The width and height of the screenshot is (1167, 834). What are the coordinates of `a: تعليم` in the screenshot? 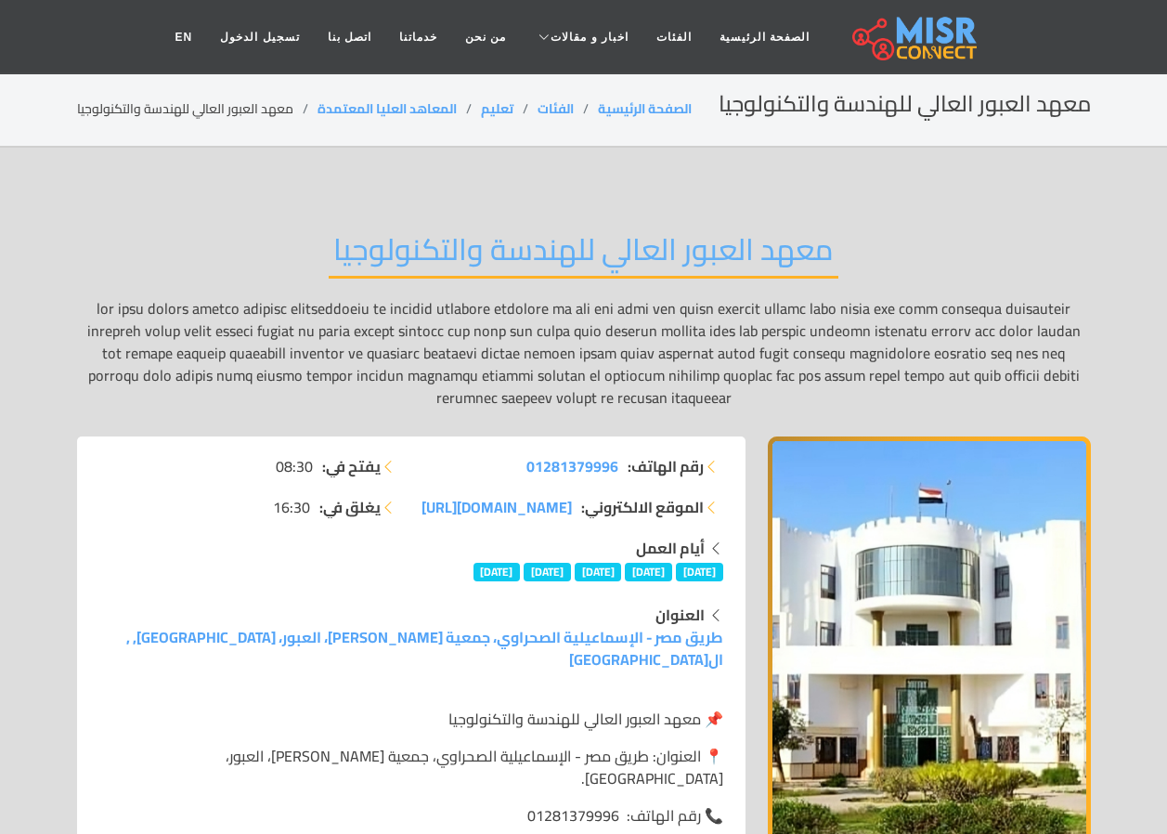 It's located at (497, 109).